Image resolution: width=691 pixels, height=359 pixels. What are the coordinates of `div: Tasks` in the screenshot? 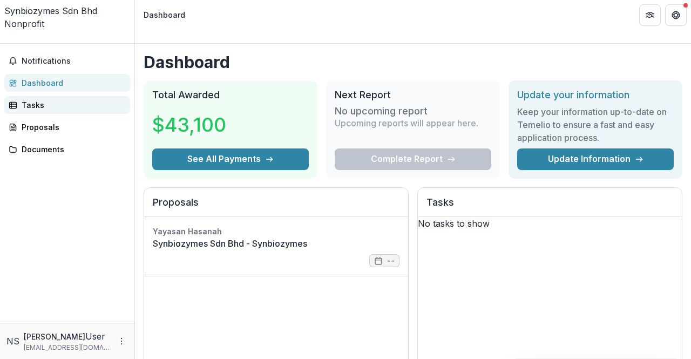 It's located at (71, 118).